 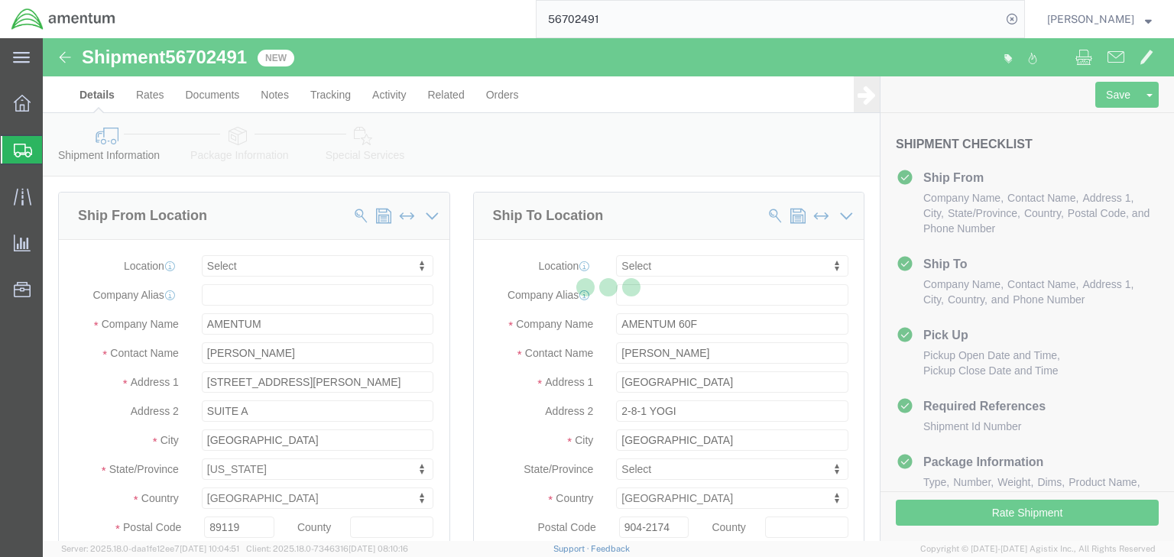 What do you see at coordinates (327, 549) in the screenshot?
I see `span: Client: 2025.18.0-7346316` at bounding box center [327, 549].